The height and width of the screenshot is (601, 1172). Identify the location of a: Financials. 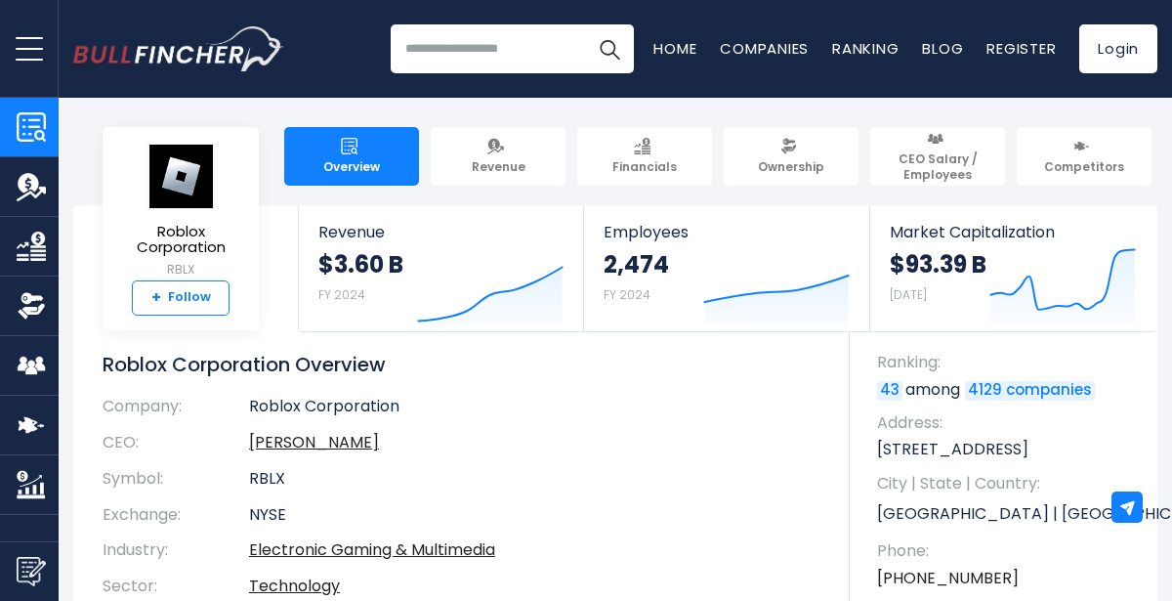
(645, 156).